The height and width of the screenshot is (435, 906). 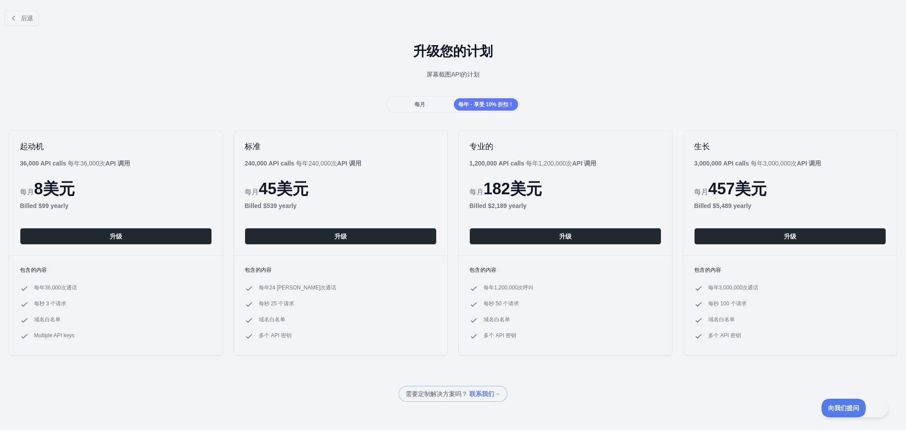 I want to click on b: 1,200,000 API calls, so click(x=497, y=163).